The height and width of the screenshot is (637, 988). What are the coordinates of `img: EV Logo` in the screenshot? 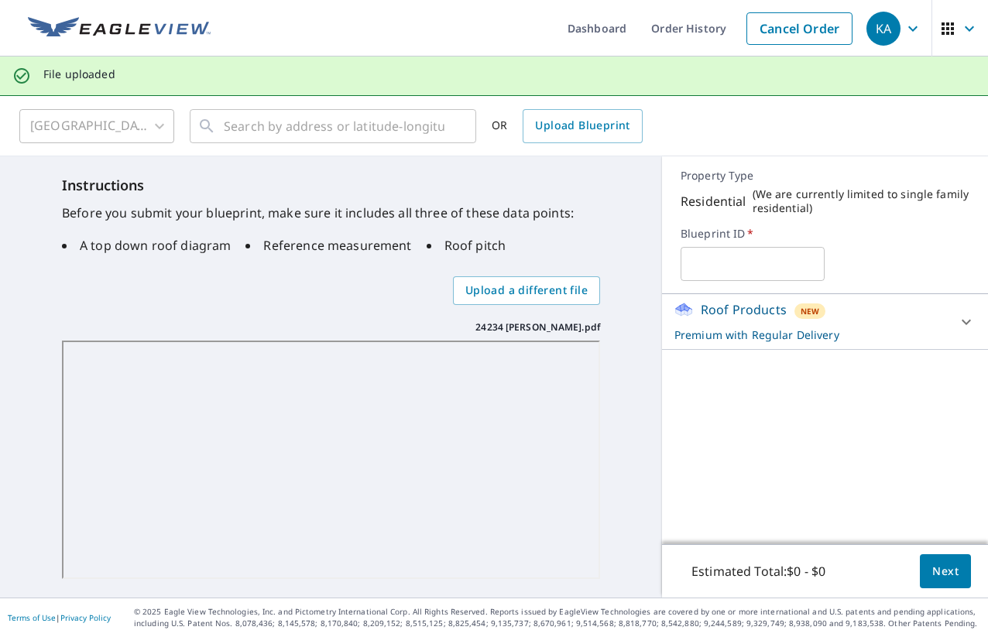 It's located at (119, 29).